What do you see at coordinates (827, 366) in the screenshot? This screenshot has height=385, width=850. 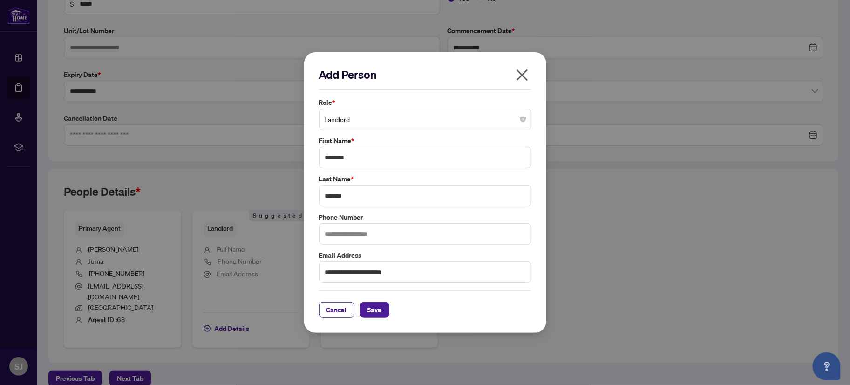 I see `button: Open asap` at bounding box center [827, 366].